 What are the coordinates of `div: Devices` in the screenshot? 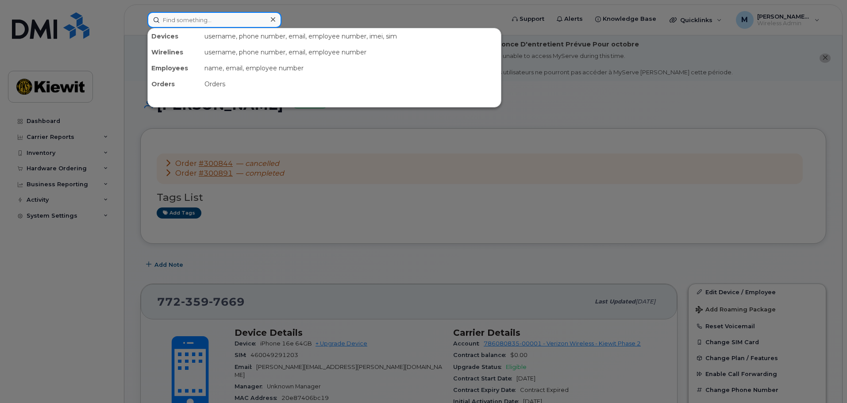 It's located at (174, 36).